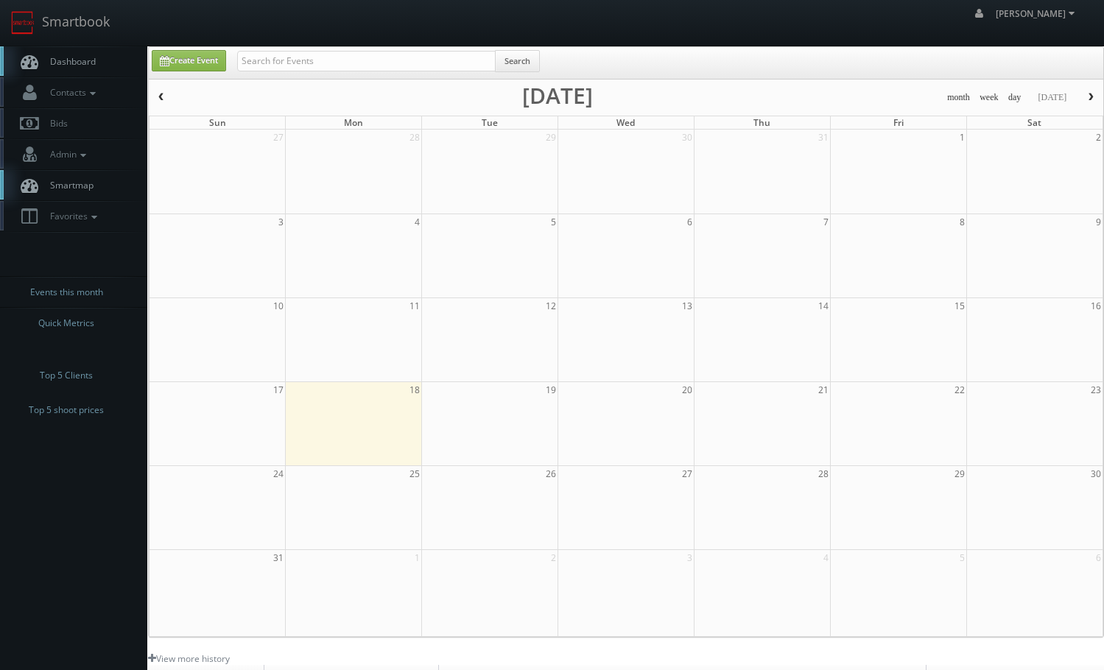  What do you see at coordinates (1015, 97) in the screenshot?
I see `button: day` at bounding box center [1015, 97].